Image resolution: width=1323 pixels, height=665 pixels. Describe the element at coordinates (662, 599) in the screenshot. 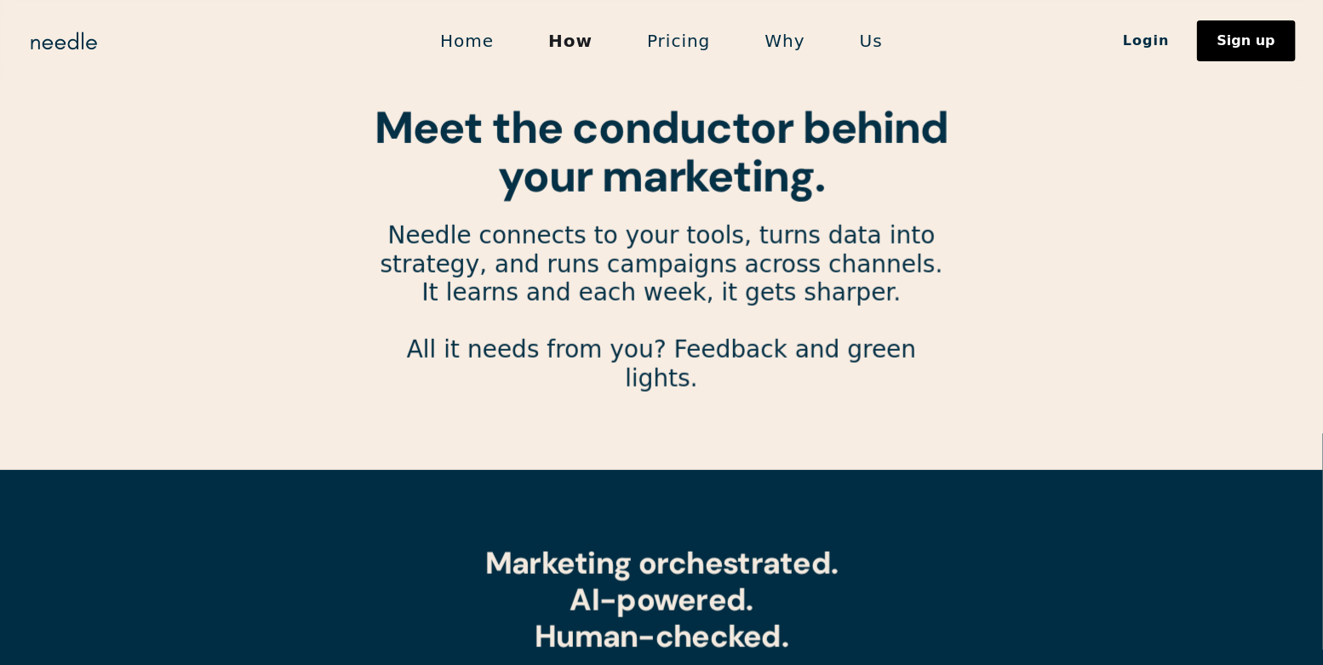

I see `strong: Marketing orchestrated. AI-powered. Human-checked.` at that location.